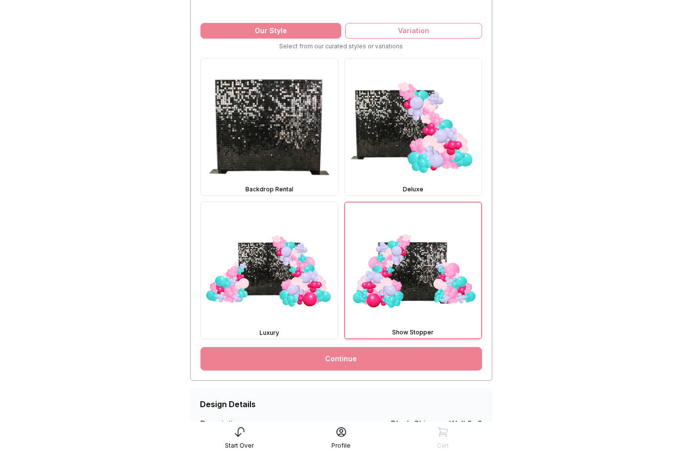 The height and width of the screenshot is (453, 682). What do you see at coordinates (269, 190) in the screenshot?
I see `div: Backdrop Rental` at bounding box center [269, 190].